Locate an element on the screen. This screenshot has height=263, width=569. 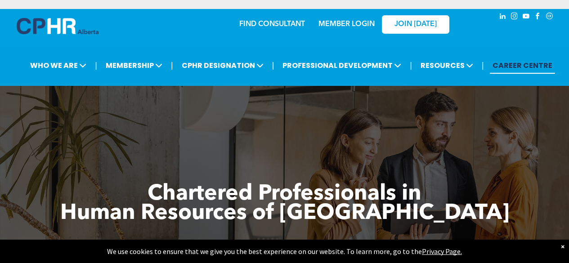
span: PROFESSIONAL DEVELOPMENT is located at coordinates (342, 65).